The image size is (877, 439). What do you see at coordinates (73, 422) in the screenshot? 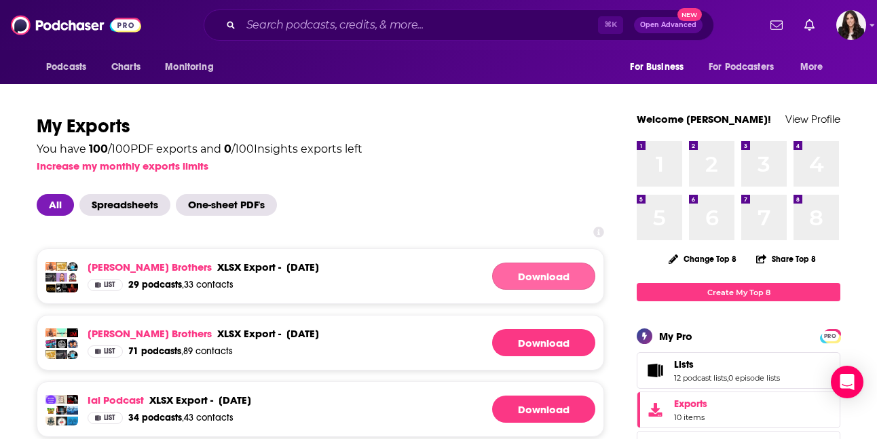
I see `img: The Inconsistent Podcast with Rob Haze` at bounding box center [73, 422].